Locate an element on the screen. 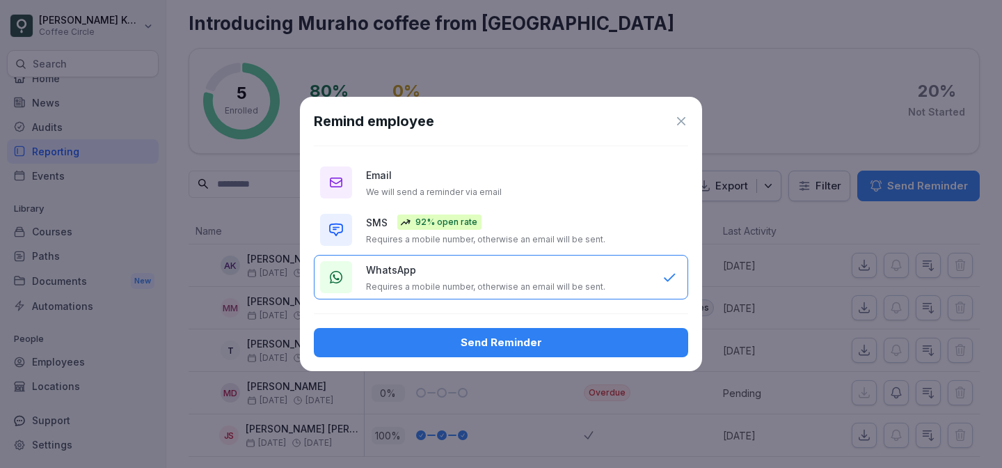 This screenshot has height=468, width=1002. h1: Remind employee is located at coordinates (374, 121).